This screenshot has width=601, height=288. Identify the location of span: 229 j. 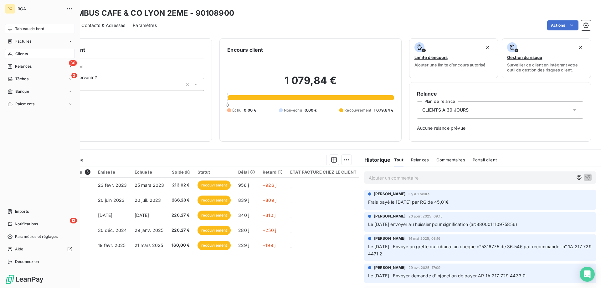
(244, 245).